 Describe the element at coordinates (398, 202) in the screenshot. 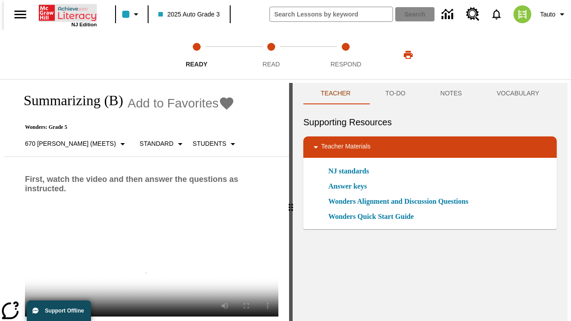

I see `a: Wonders Alignment and Discussion Questions, Will open in new browser window or tab` at that location.